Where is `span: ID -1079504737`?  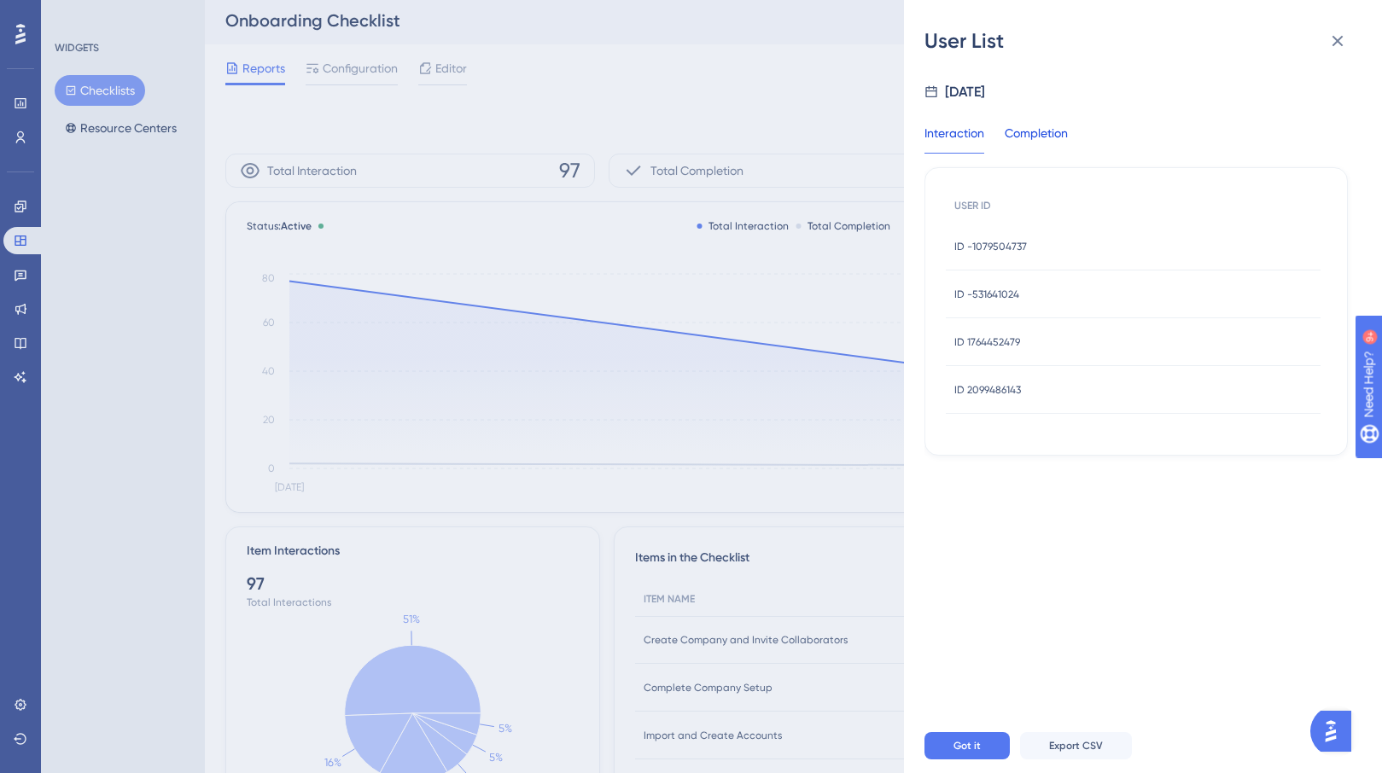 span: ID -1079504737 is located at coordinates (990, 247).